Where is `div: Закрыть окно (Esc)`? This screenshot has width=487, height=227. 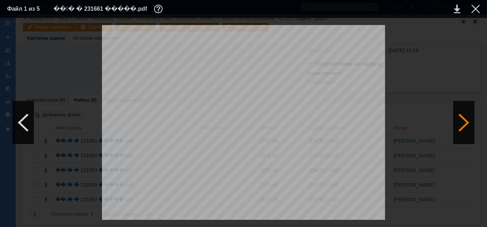 div: Закрыть окно (Esc) is located at coordinates (476, 9).